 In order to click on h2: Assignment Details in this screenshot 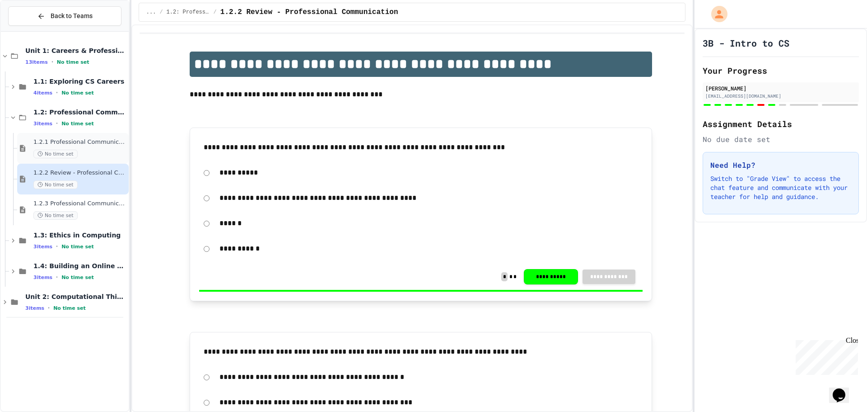, I will do `click(781, 124)`.